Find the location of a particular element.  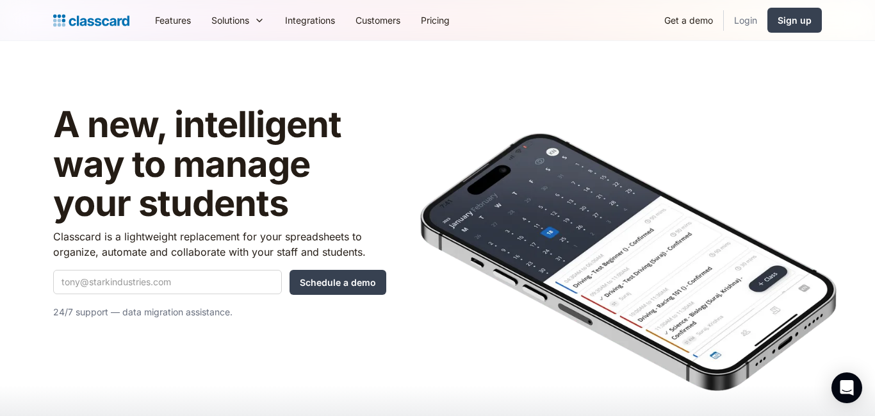

a: Pricing is located at coordinates (435, 20).